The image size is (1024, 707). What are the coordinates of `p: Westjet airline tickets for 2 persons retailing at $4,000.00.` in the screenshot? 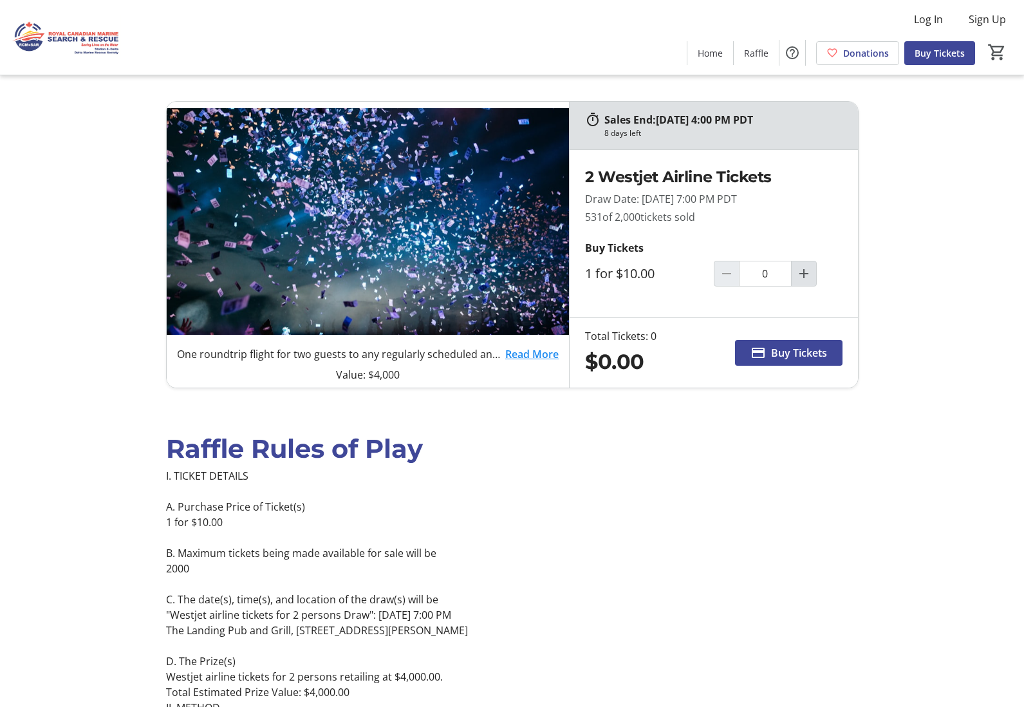 It's located at (513, 677).